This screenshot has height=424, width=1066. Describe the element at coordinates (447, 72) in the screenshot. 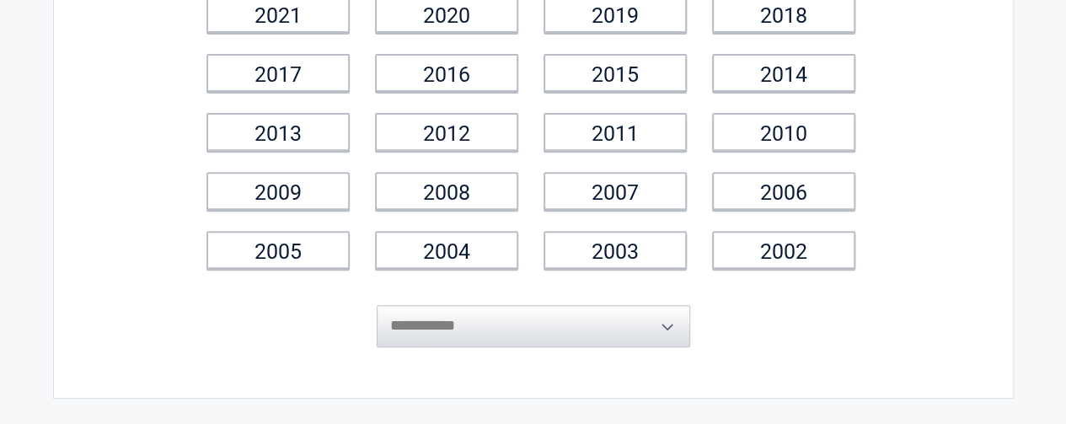

I see `a: 2016` at that location.